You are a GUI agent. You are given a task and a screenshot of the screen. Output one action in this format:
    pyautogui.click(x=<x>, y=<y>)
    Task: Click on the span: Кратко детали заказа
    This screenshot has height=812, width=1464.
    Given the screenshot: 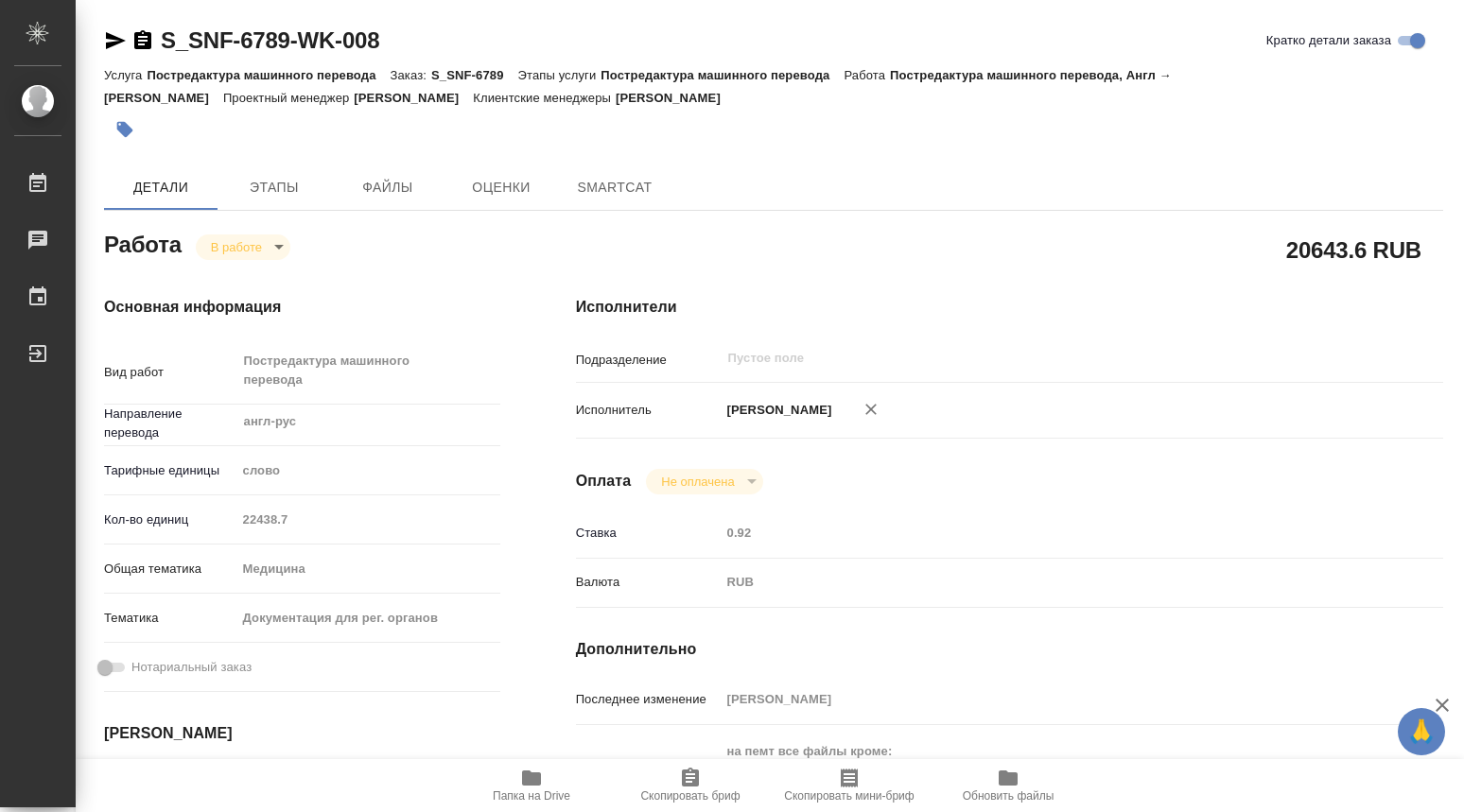 What is the action you would take?
    pyautogui.click(x=1328, y=41)
    